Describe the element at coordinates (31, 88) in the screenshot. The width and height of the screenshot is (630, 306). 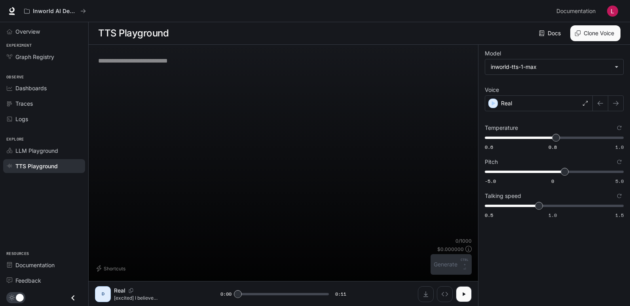
I see `span: Dashboards` at that location.